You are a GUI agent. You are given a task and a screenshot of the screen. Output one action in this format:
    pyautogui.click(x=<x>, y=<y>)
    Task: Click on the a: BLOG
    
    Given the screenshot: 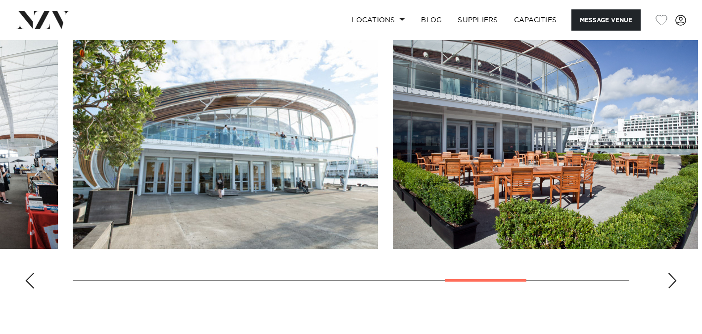 What is the action you would take?
    pyautogui.click(x=431, y=20)
    